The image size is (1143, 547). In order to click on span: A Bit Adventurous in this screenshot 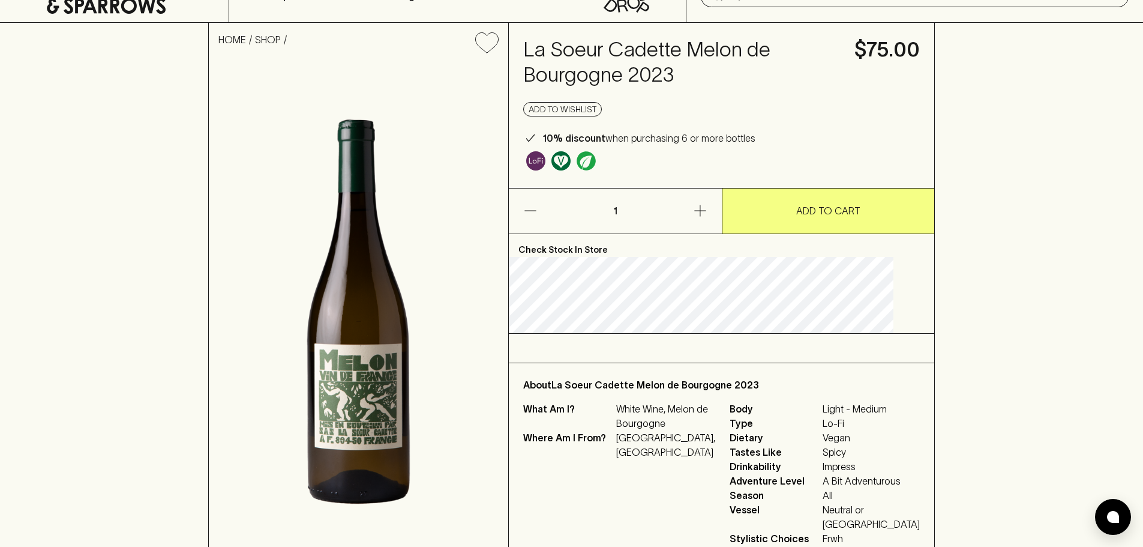, I will do `click(871, 481)`.